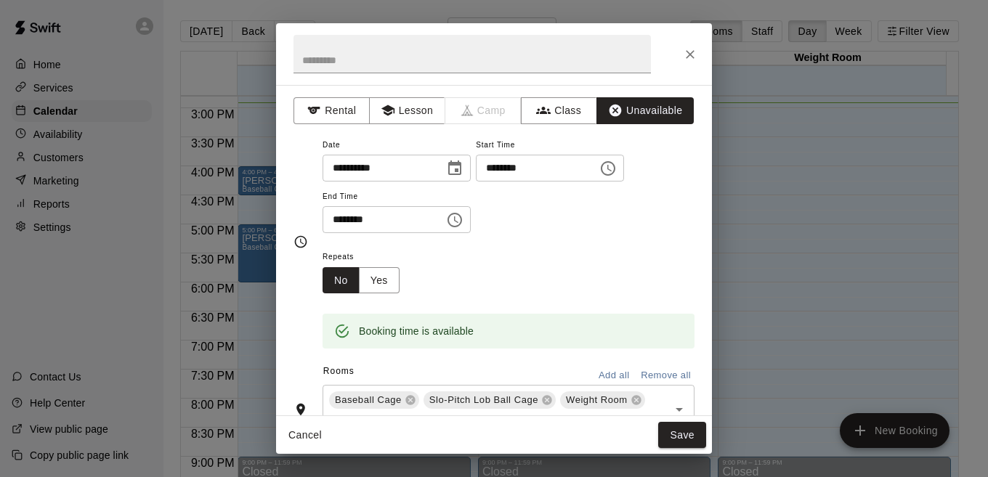  What do you see at coordinates (483, 110) in the screenshot?
I see `span: Camps can only be created in the Services page` at bounding box center [483, 110].